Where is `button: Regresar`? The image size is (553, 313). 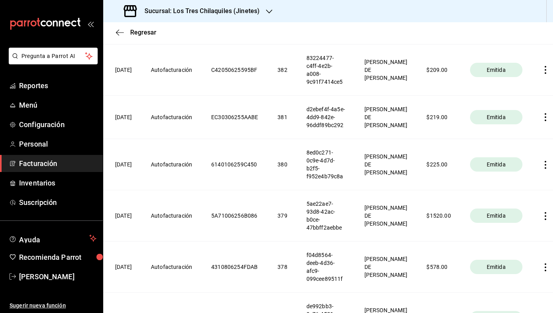 button: Regresar is located at coordinates (136, 32).